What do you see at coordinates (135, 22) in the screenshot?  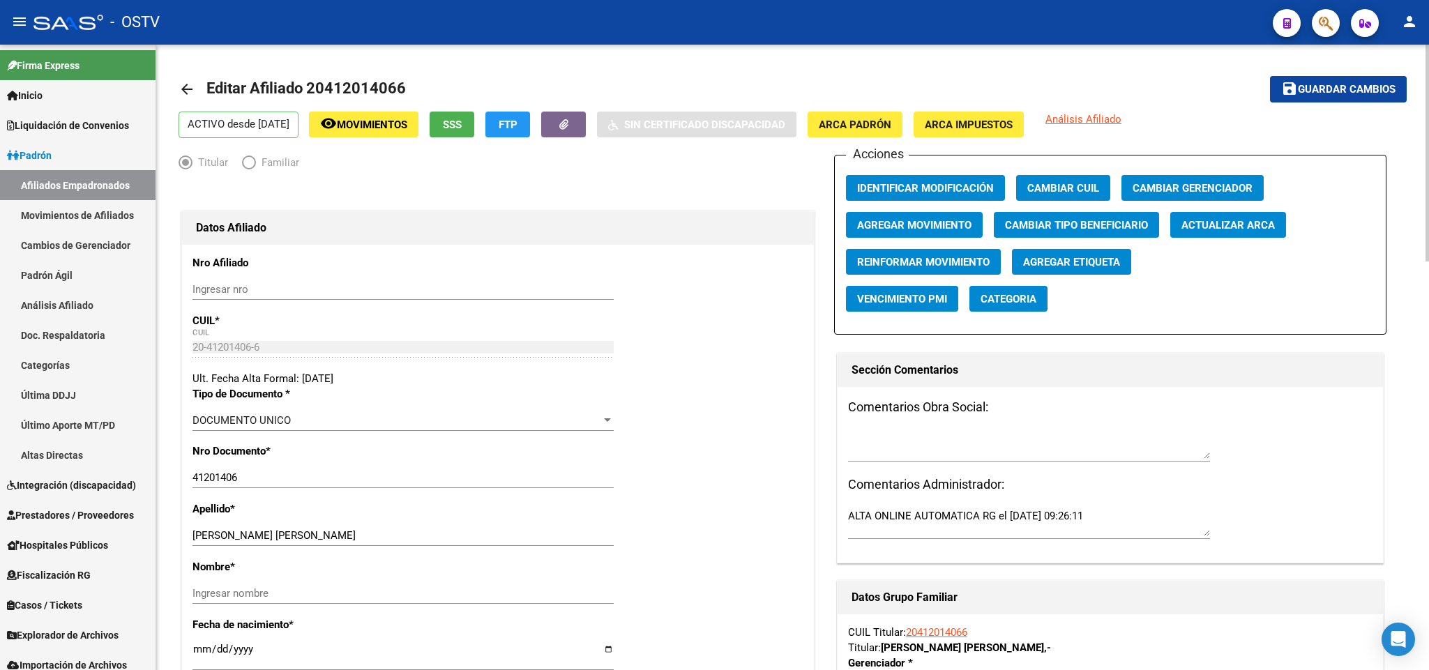 I see `span: - OSTV` at bounding box center [135, 22].